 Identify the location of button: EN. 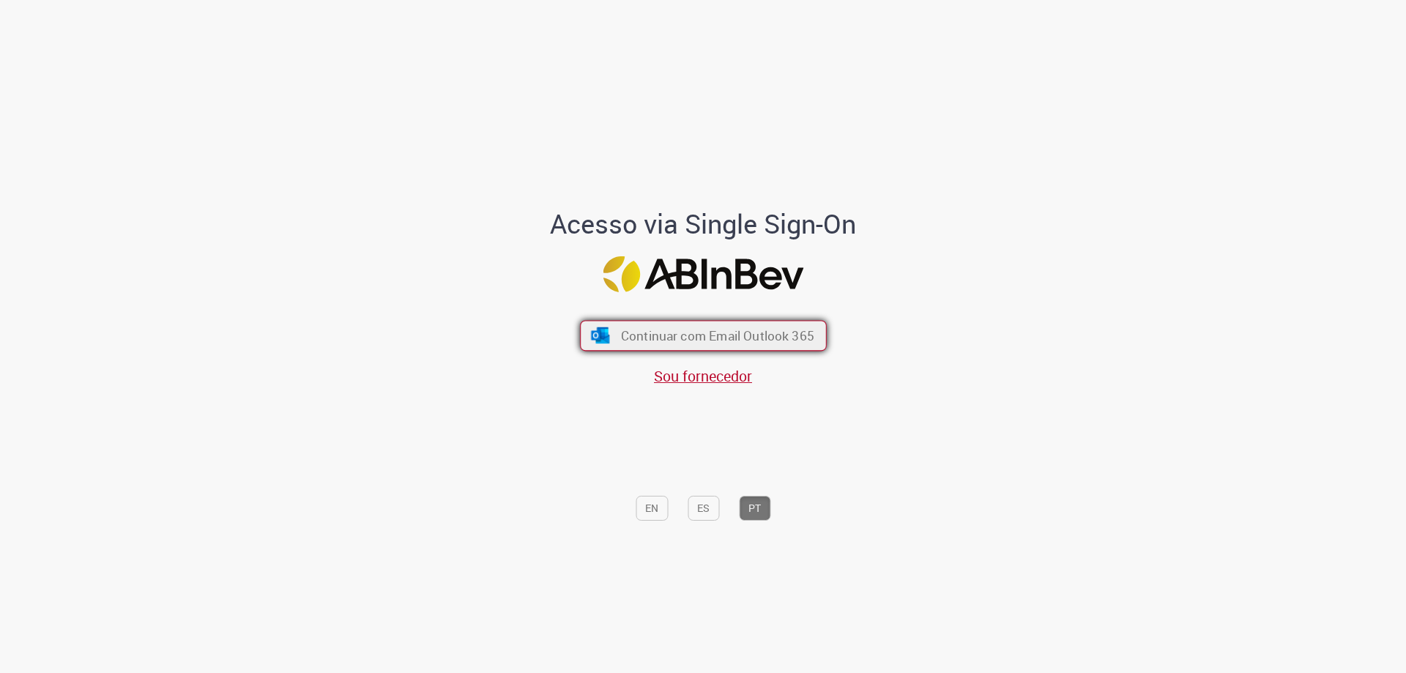
(652, 508).